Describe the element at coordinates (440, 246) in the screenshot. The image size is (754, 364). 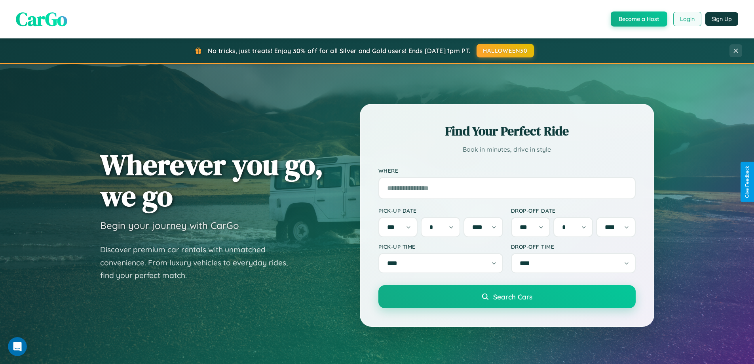
I see `label: Pick-up Time` at that location.